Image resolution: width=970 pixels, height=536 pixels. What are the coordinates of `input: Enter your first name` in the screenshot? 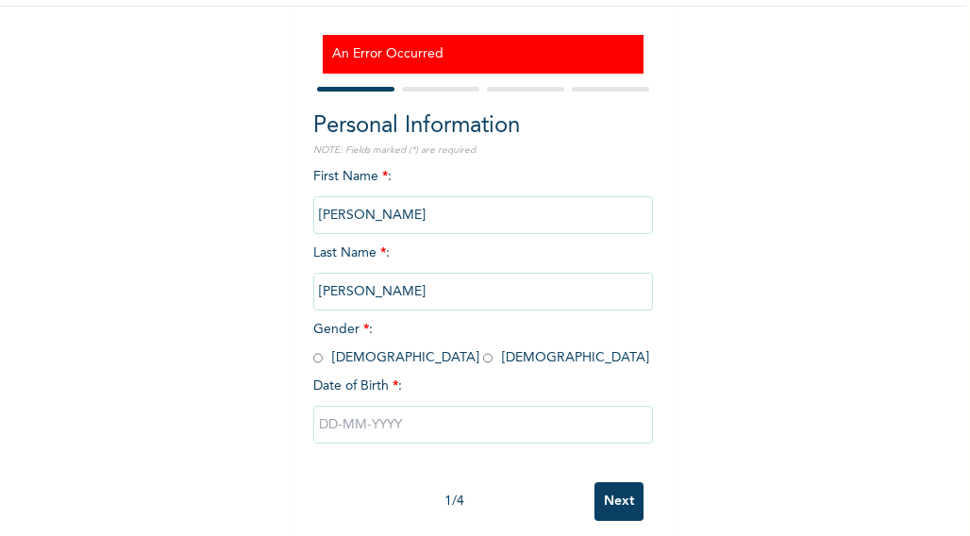 It's located at (483, 215).